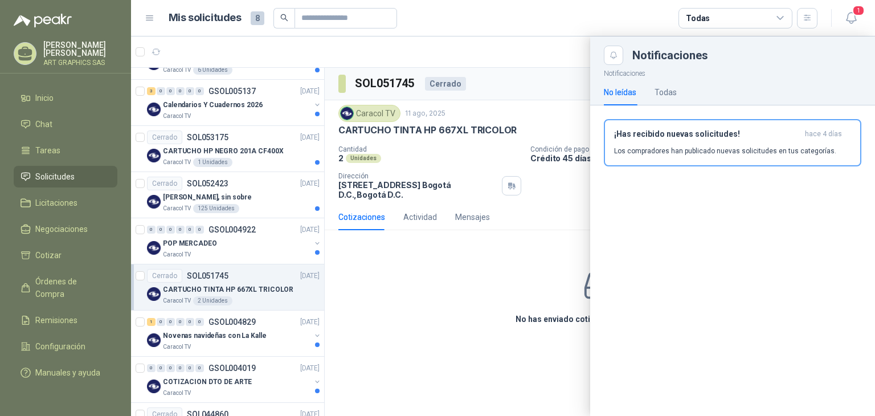 This screenshot has height=416, width=875. What do you see at coordinates (859, 10) in the screenshot?
I see `span: 1` at bounding box center [859, 10].